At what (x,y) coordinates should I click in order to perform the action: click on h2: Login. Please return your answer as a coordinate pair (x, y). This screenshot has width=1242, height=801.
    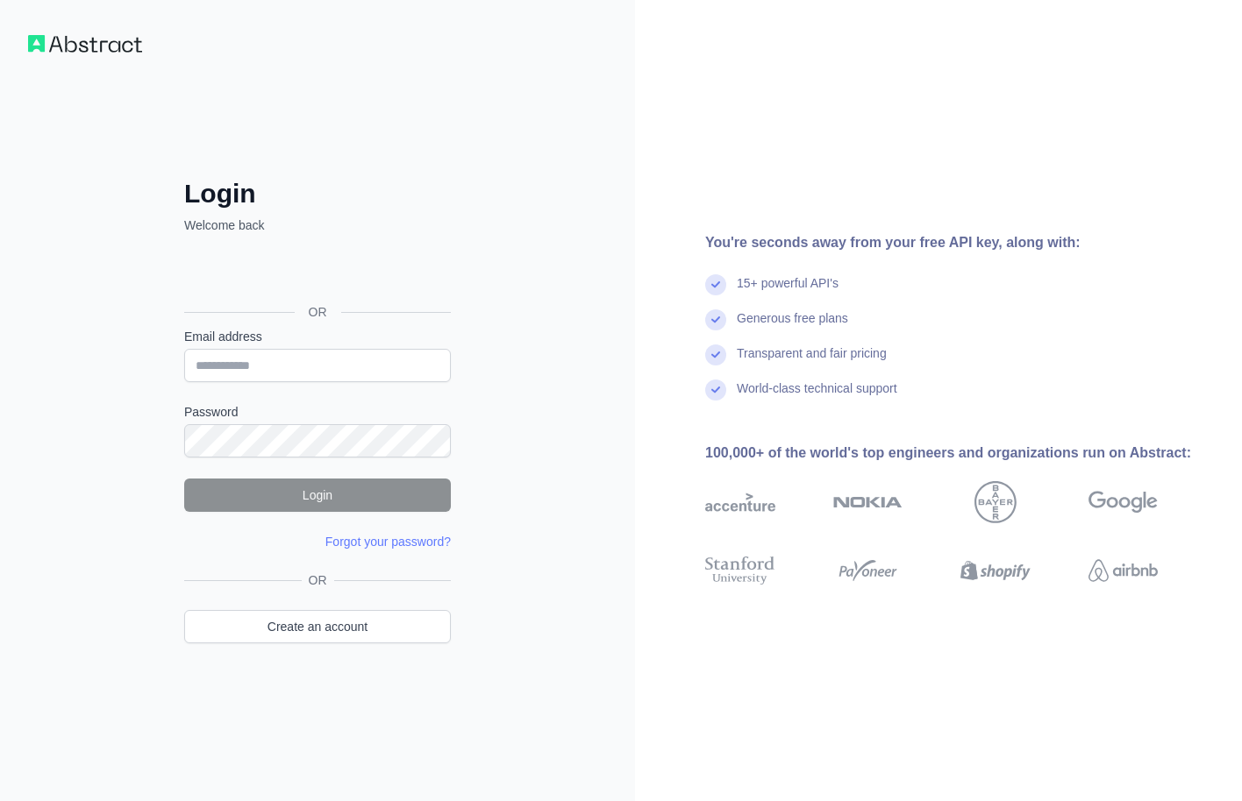
    Looking at the image, I should click on (317, 194).